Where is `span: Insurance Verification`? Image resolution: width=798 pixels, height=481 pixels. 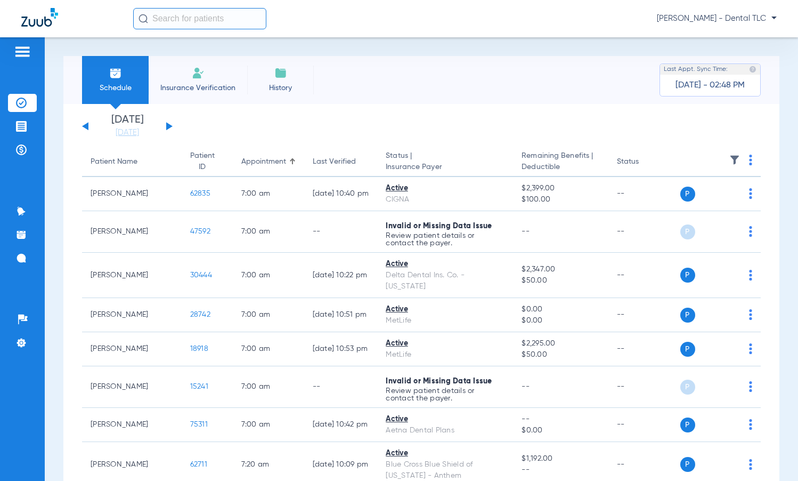 span: Insurance Verification is located at coordinates (198, 88).